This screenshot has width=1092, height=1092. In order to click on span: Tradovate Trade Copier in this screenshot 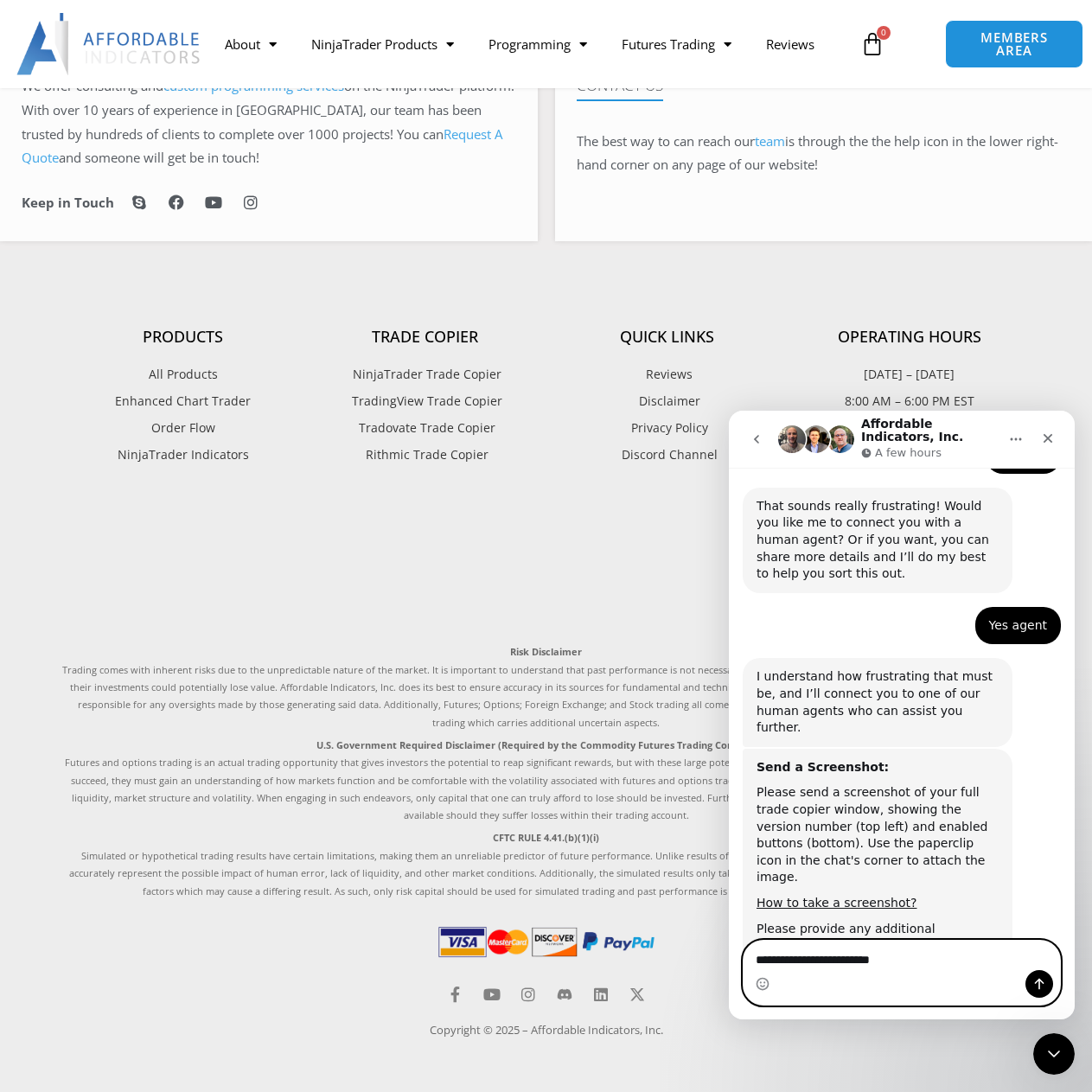, I will do `click(425, 428)`.